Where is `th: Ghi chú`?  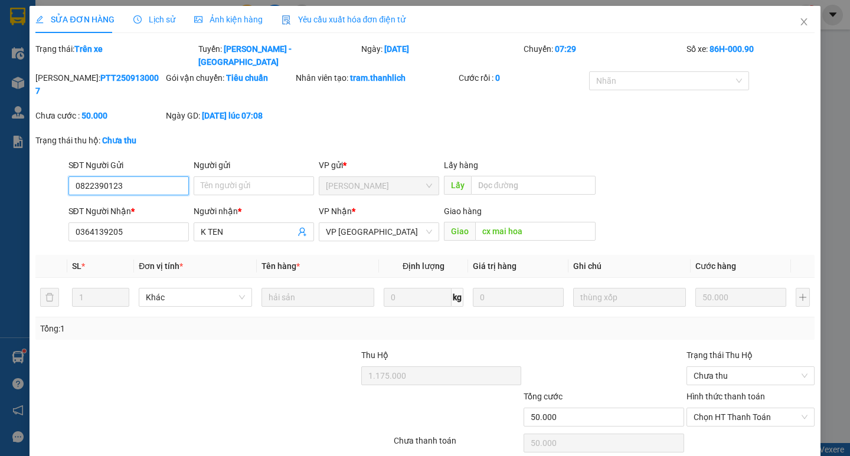
th: Ghi chú is located at coordinates (629, 266).